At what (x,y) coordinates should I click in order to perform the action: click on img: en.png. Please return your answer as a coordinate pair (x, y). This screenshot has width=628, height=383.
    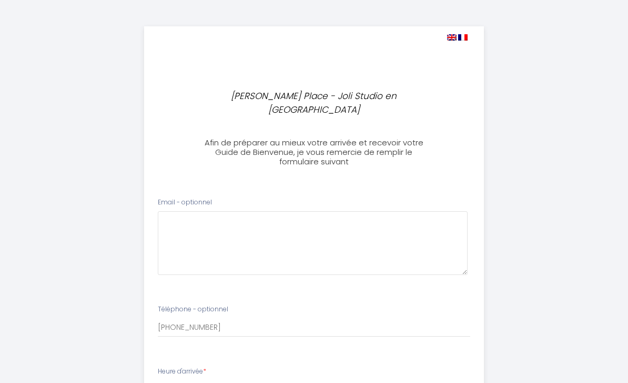
    Looking at the image, I should click on (452, 37).